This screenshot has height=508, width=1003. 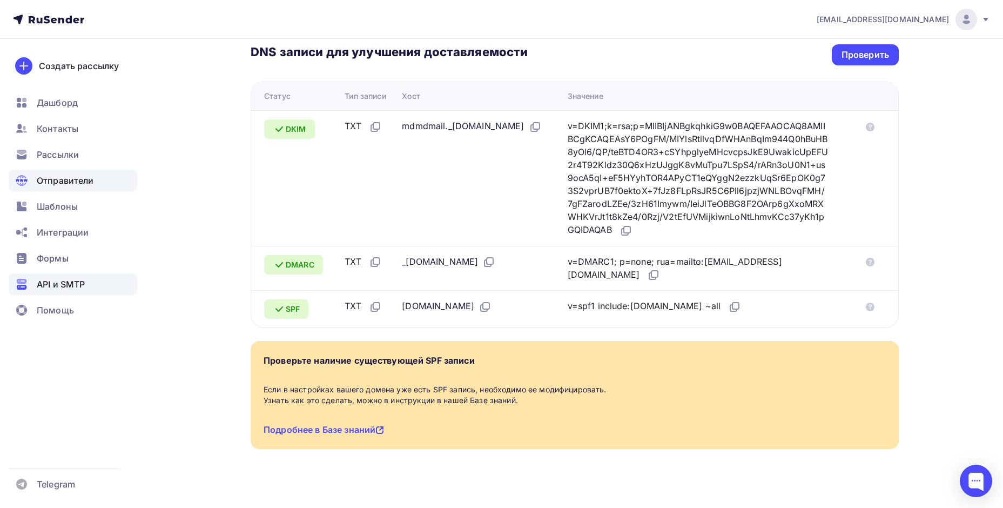 I want to click on a: Дашборд, so click(x=73, y=103).